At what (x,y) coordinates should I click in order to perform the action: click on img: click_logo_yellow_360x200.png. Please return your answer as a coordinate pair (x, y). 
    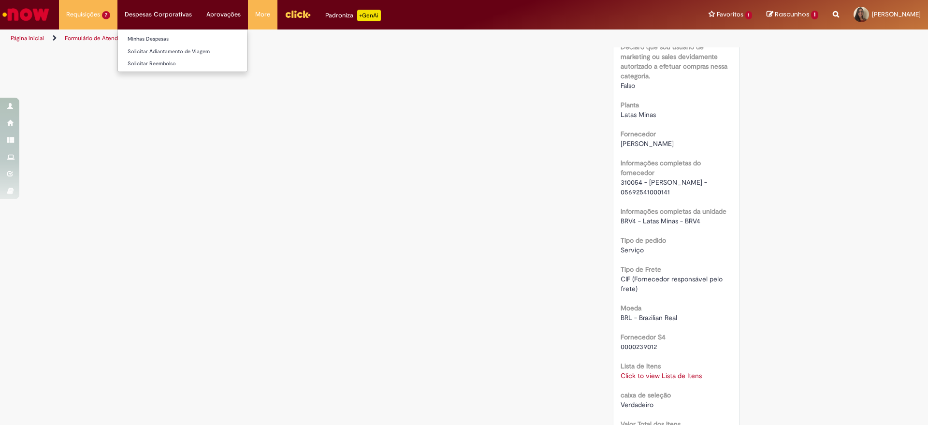
    Looking at the image, I should click on (298, 14).